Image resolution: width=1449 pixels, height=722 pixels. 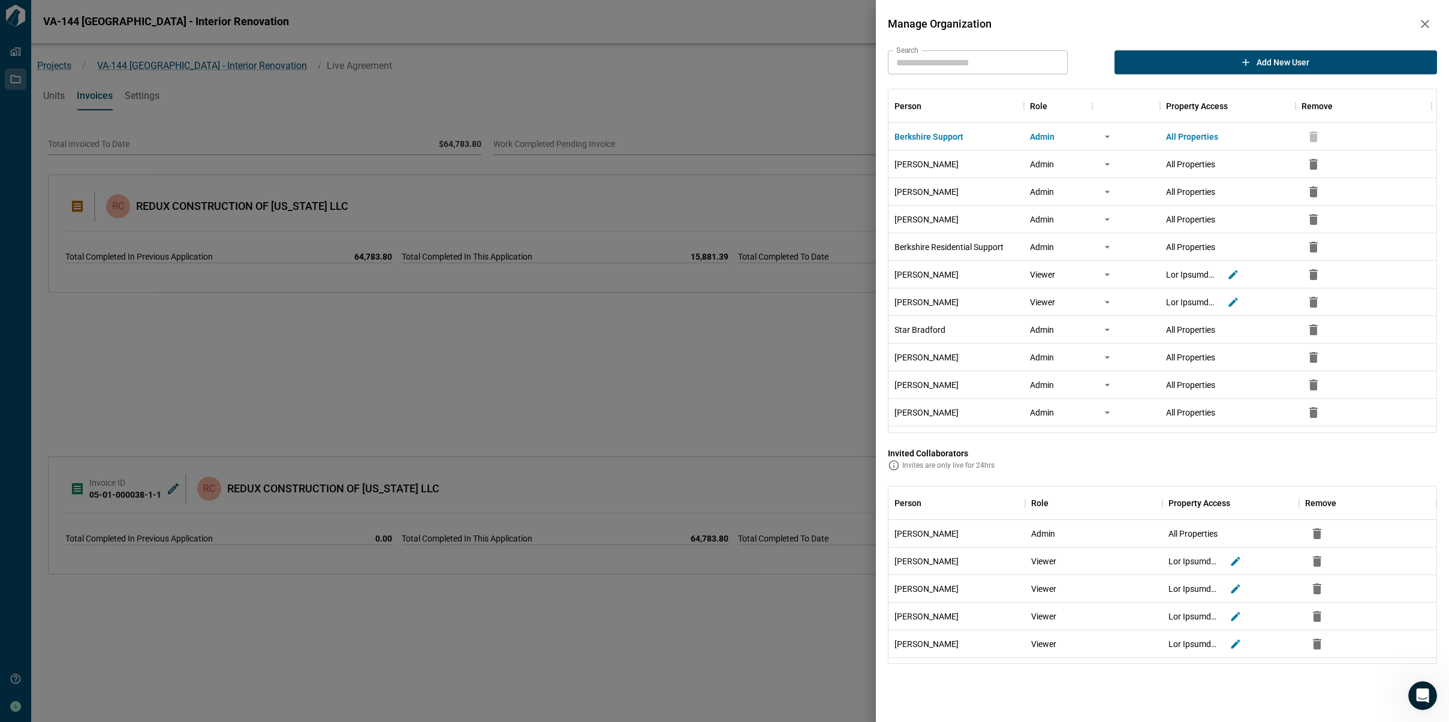 What do you see at coordinates (949, 247) in the screenshot?
I see `span: Berkshire Residential Support` at bounding box center [949, 247].